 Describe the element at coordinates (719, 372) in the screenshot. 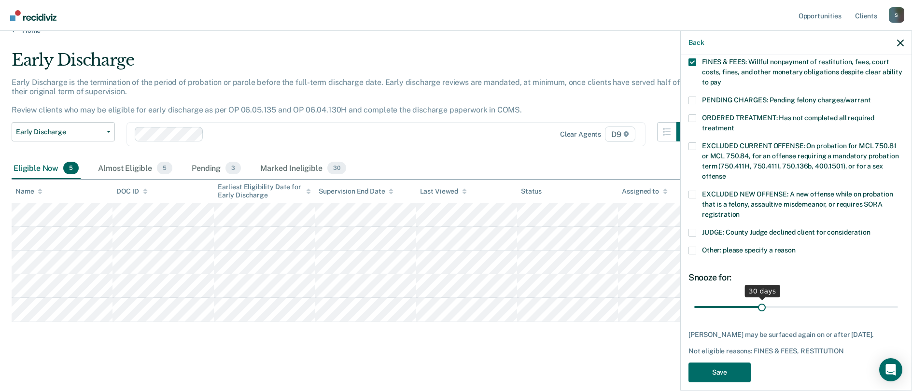

I see `button: Save` at that location.